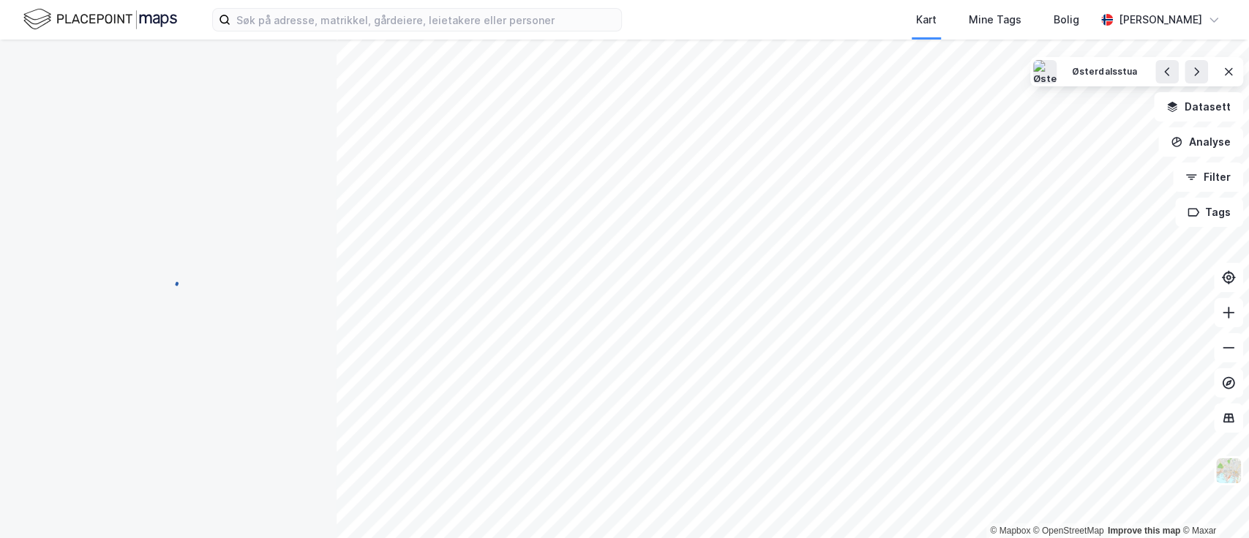 The height and width of the screenshot is (538, 1249). I want to click on input: Søk på adresse, matrikkel, gårdeiere, leietakere eller personer, so click(426, 20).